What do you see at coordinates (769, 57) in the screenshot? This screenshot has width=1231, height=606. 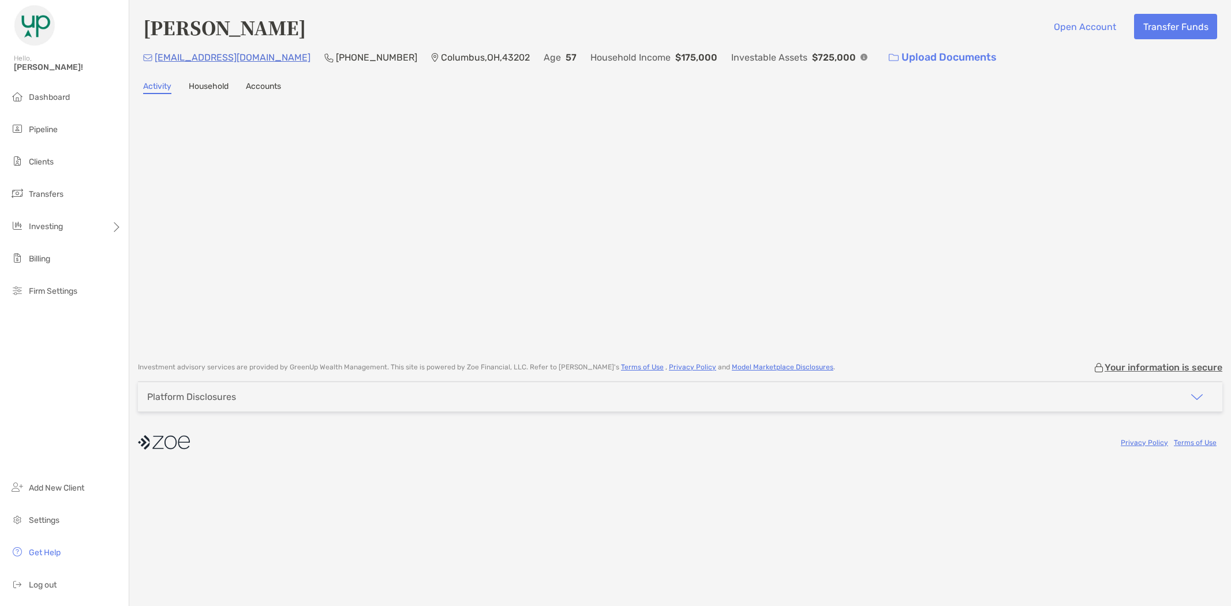 I see `p: Investable Assets` at bounding box center [769, 57].